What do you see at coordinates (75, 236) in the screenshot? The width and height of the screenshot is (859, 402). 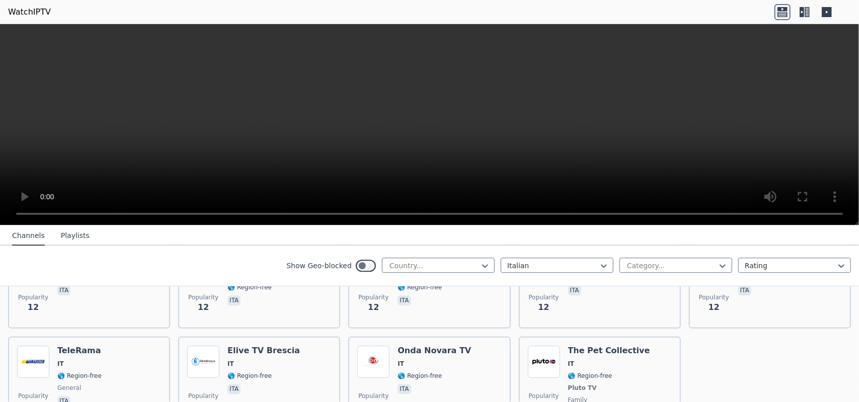 I see `button: Playlists` at bounding box center [75, 236].